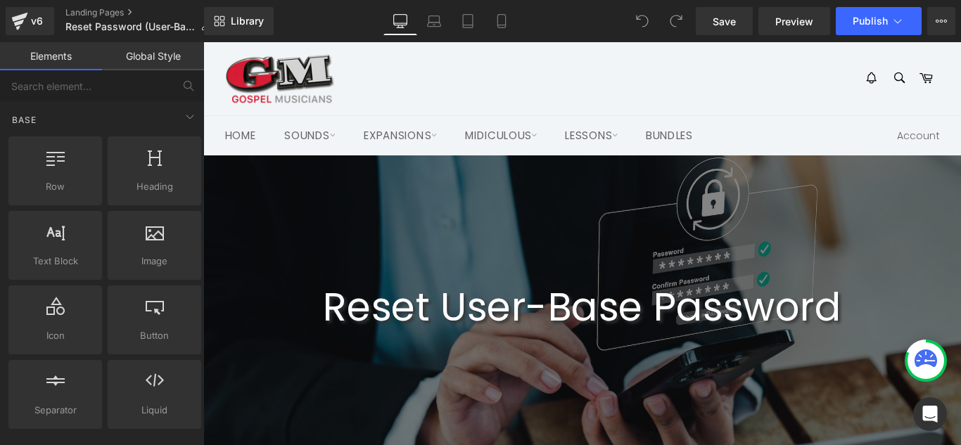 The height and width of the screenshot is (445, 961). I want to click on div: v6, so click(37, 21).